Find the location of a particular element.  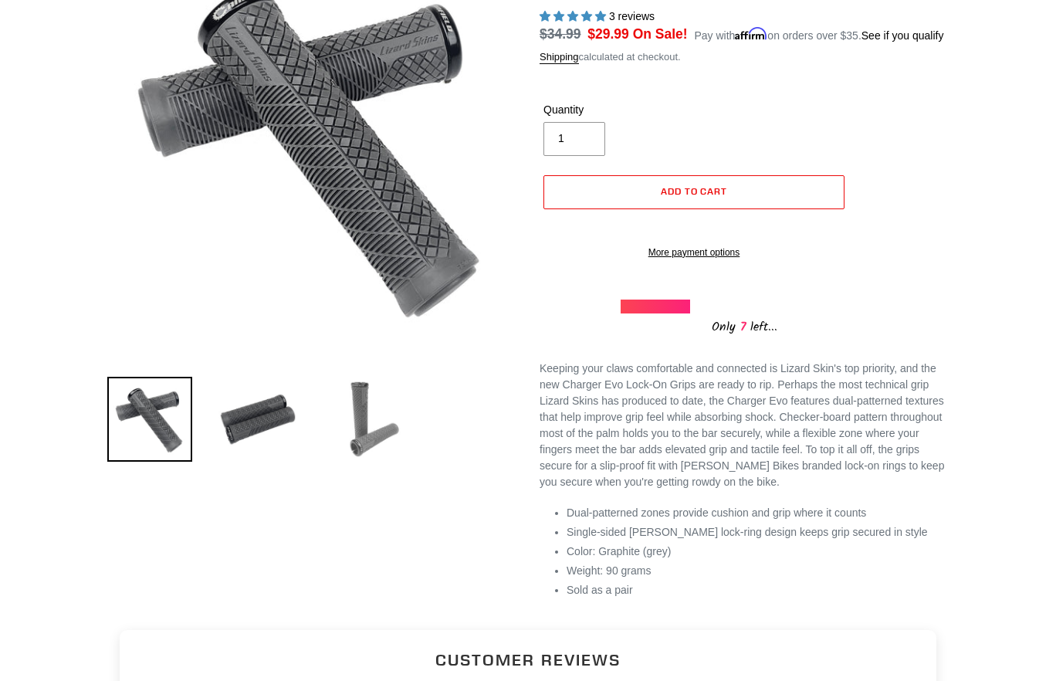

span: 5.00 stars is located at coordinates (574, 16).